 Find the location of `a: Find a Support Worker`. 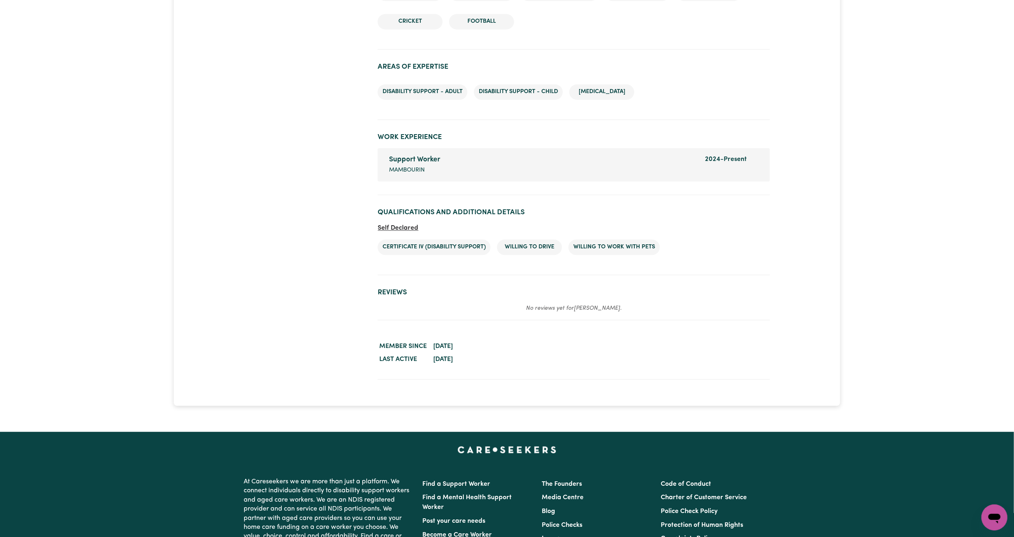

a: Find a Support Worker is located at coordinates (457, 484).